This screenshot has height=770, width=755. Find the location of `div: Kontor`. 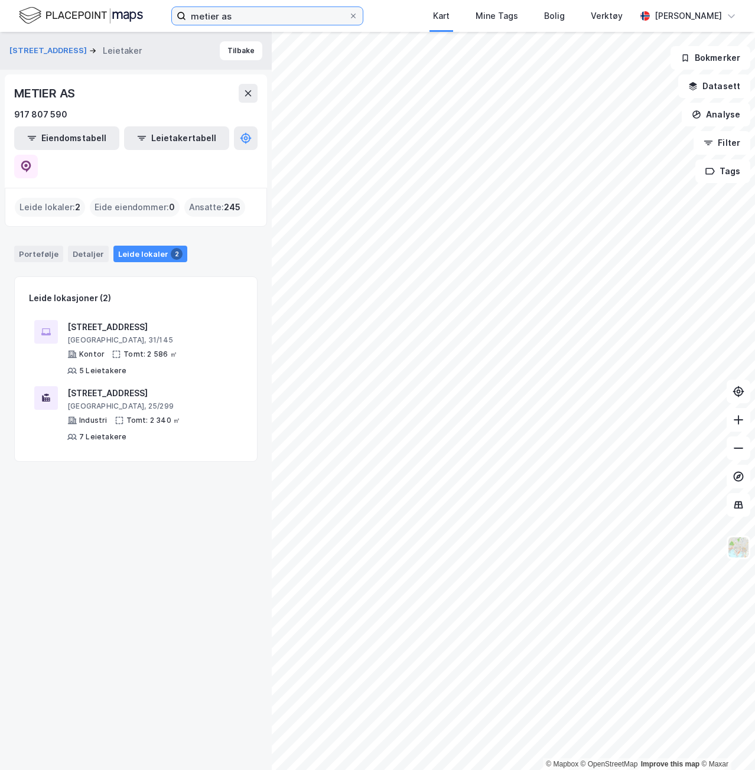

div: Kontor is located at coordinates (92, 354).